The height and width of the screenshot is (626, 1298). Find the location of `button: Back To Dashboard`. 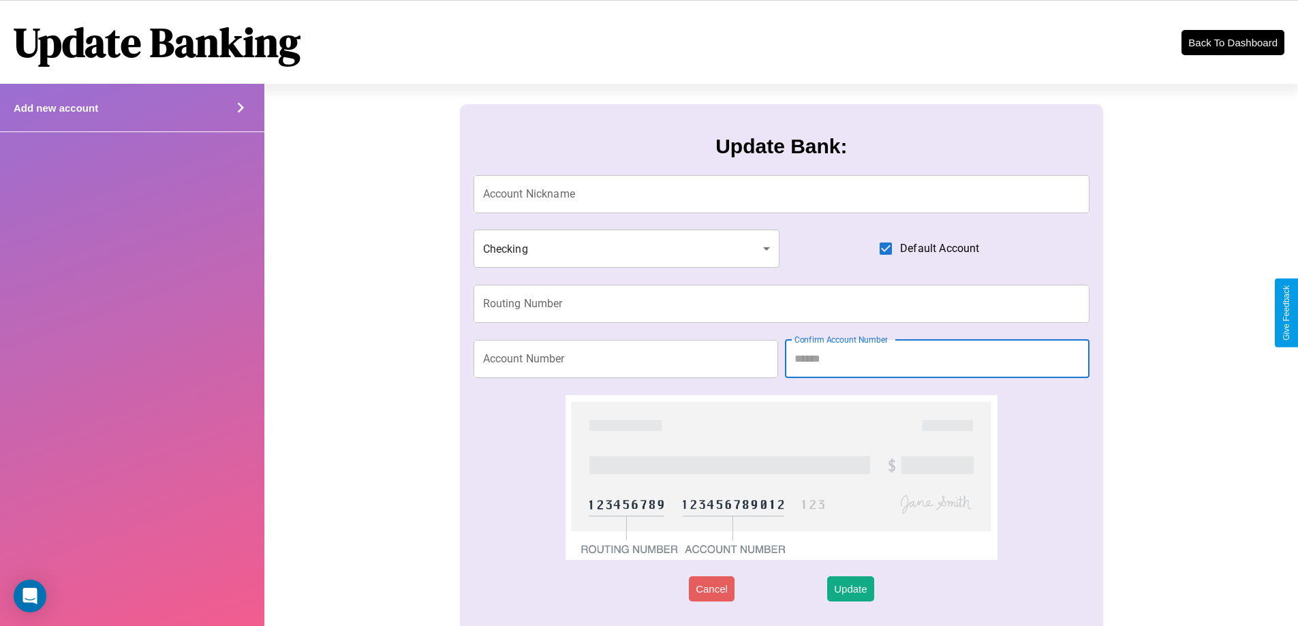

button: Back To Dashboard is located at coordinates (1233, 42).